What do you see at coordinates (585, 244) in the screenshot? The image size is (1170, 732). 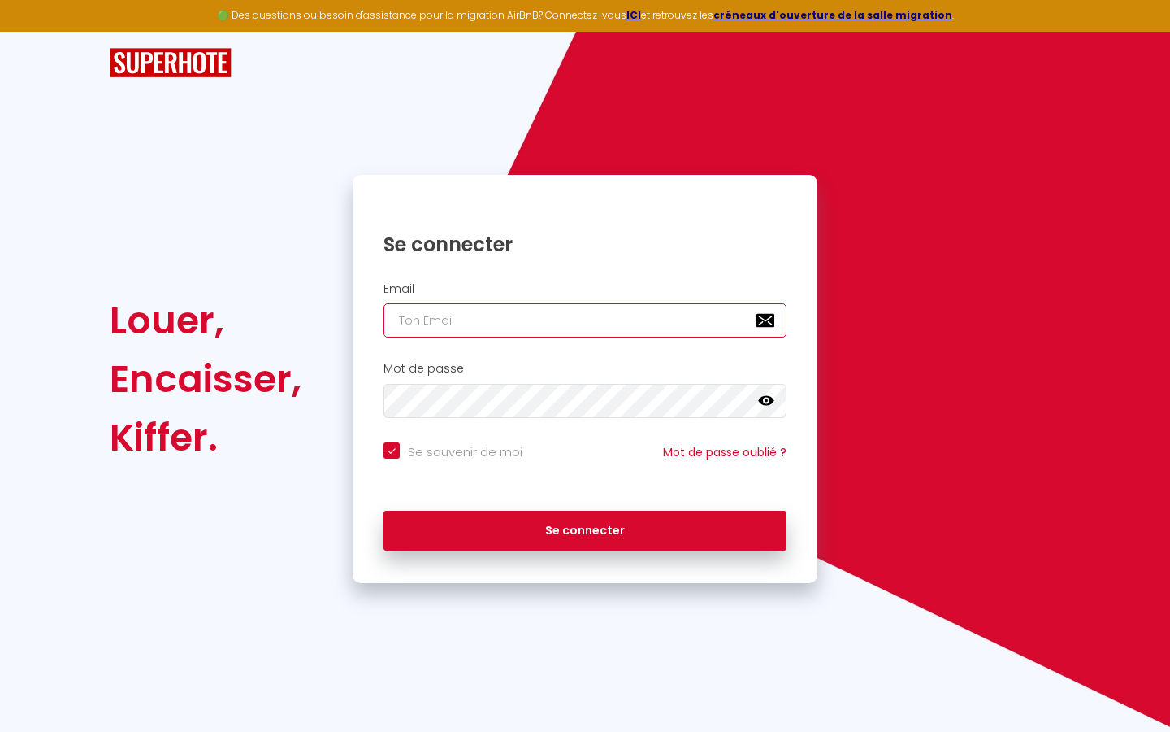 I see `h1: Se connecter` at bounding box center [585, 244].